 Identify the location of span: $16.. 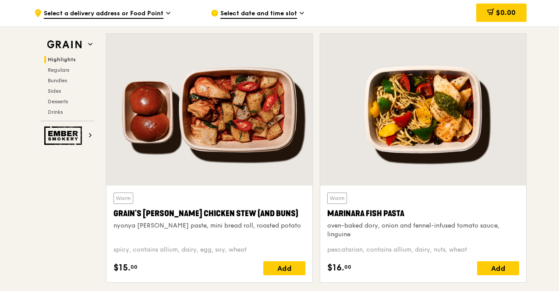
(336, 268).